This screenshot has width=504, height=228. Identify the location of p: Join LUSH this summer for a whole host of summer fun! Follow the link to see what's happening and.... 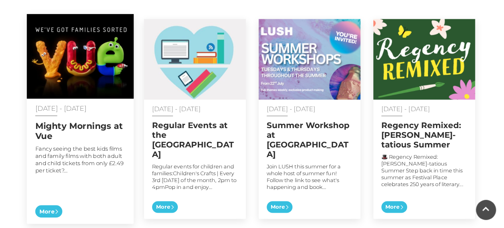
(309, 177).